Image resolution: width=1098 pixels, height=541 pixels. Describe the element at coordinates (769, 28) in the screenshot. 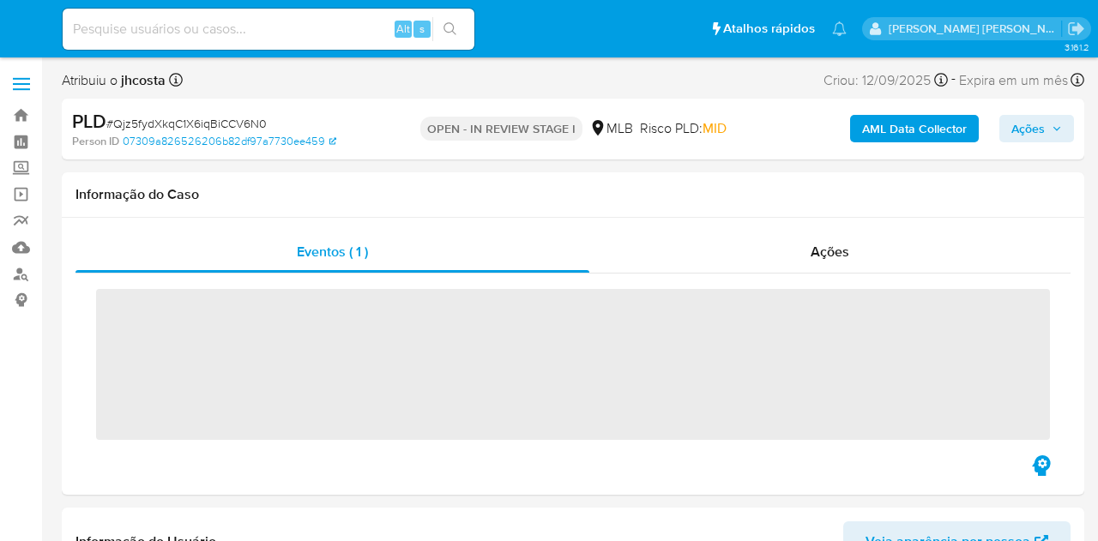

I see `span: Atalhos rápidos` at that location.